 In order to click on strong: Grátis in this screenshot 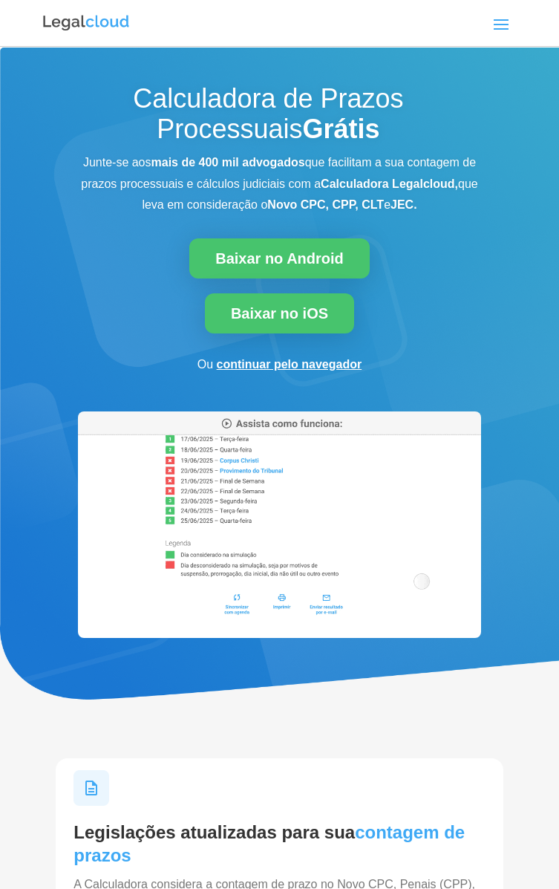, I will do `click(341, 129)`.